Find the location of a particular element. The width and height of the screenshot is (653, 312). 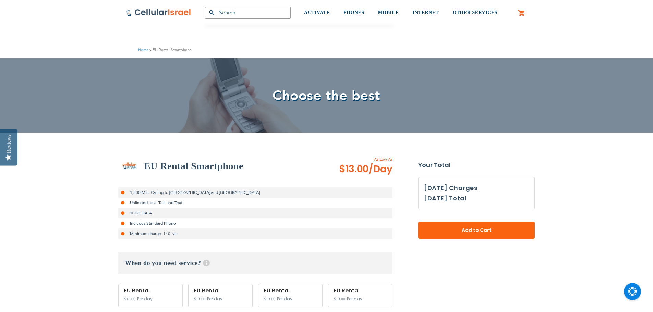

div: Reviews is located at coordinates (9, 144).